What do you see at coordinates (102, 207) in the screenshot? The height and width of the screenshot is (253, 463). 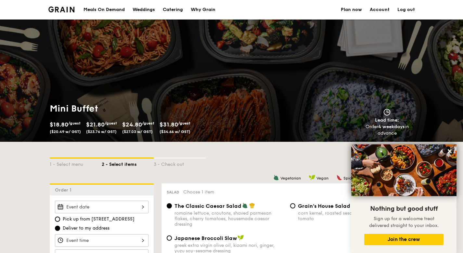 I see `input: Event date` at bounding box center [102, 207].